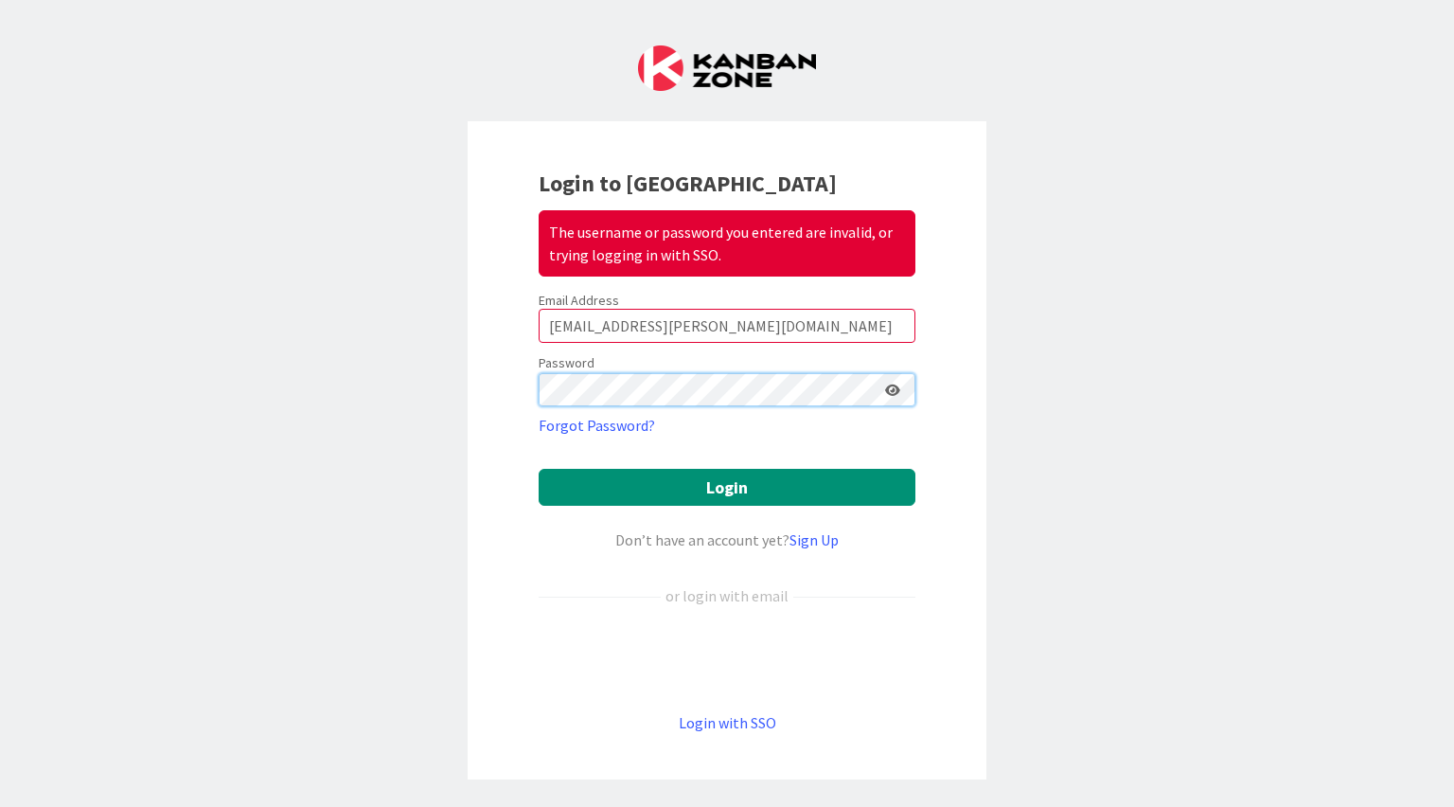 The width and height of the screenshot is (1454, 807). What do you see at coordinates (727, 68) in the screenshot?
I see `img: Kanban Zone` at bounding box center [727, 68].